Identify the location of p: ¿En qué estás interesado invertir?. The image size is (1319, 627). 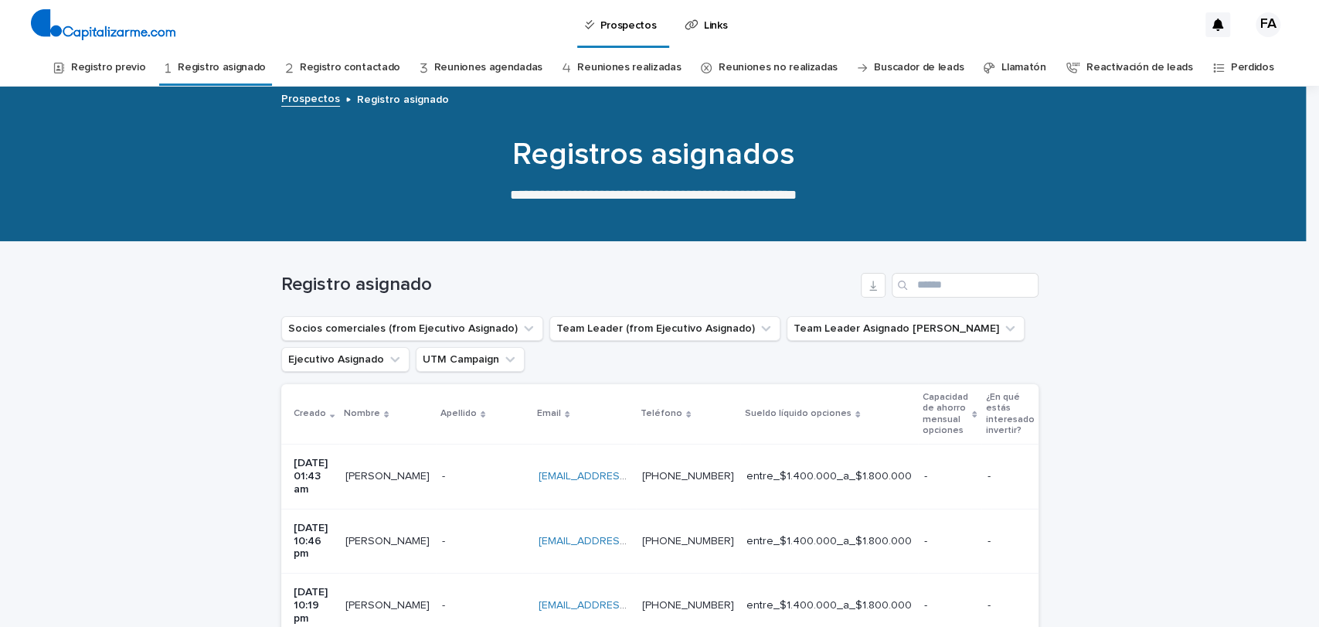
(1010, 414).